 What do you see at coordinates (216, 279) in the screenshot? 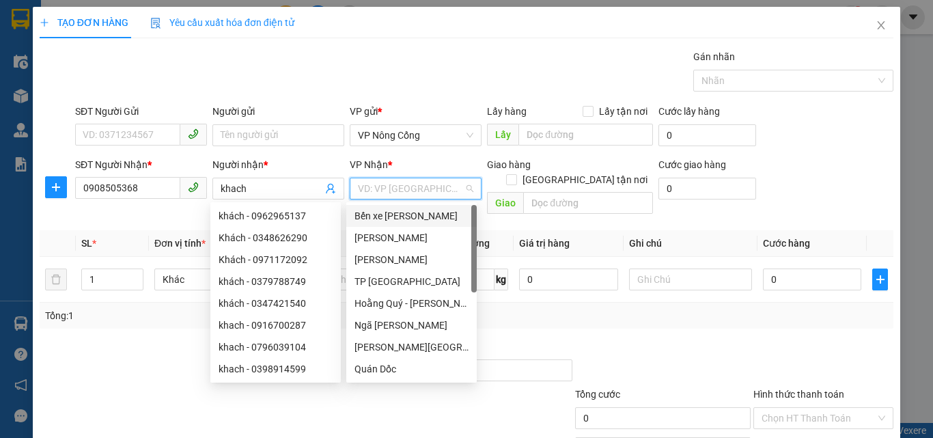
I see `span: Khác` at bounding box center [216, 279].